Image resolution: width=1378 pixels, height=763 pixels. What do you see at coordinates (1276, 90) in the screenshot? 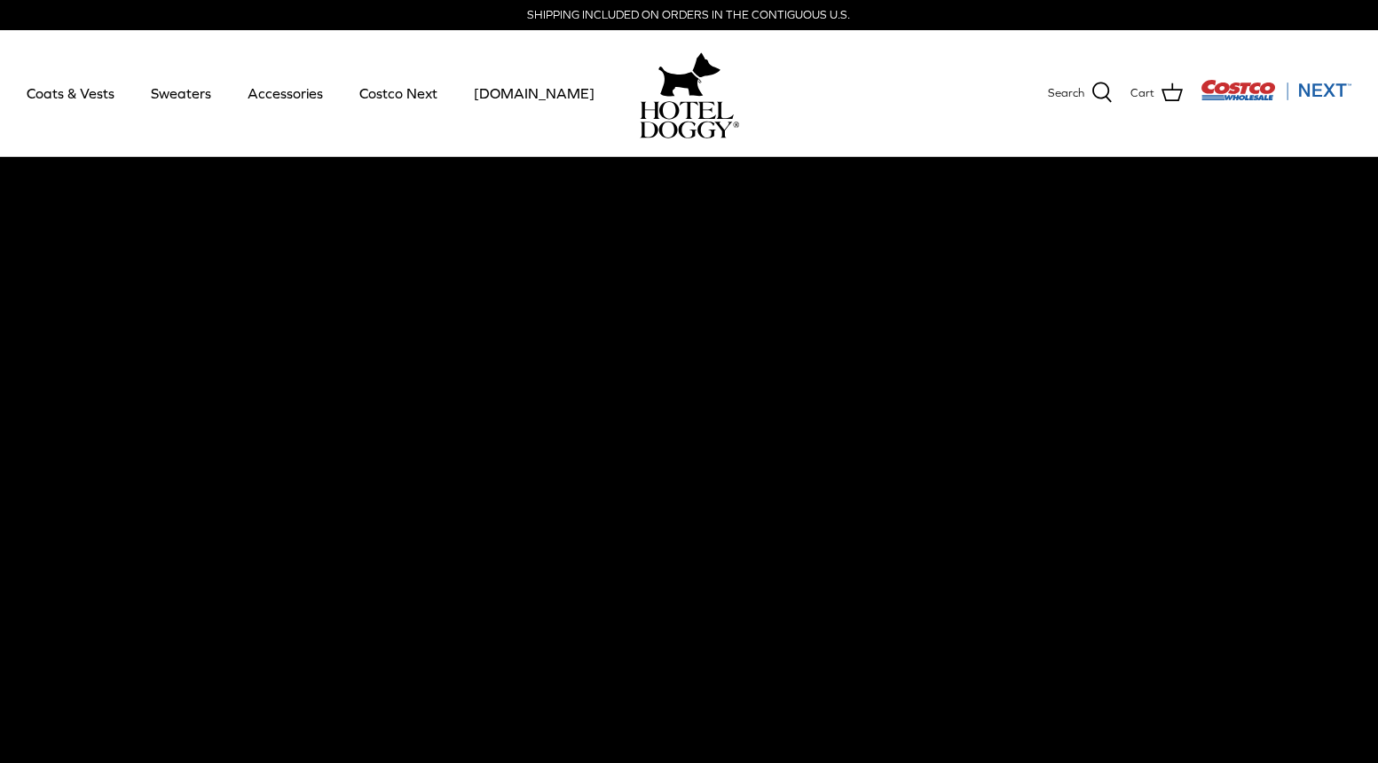
I see `img: Costco Next` at bounding box center [1276, 90].